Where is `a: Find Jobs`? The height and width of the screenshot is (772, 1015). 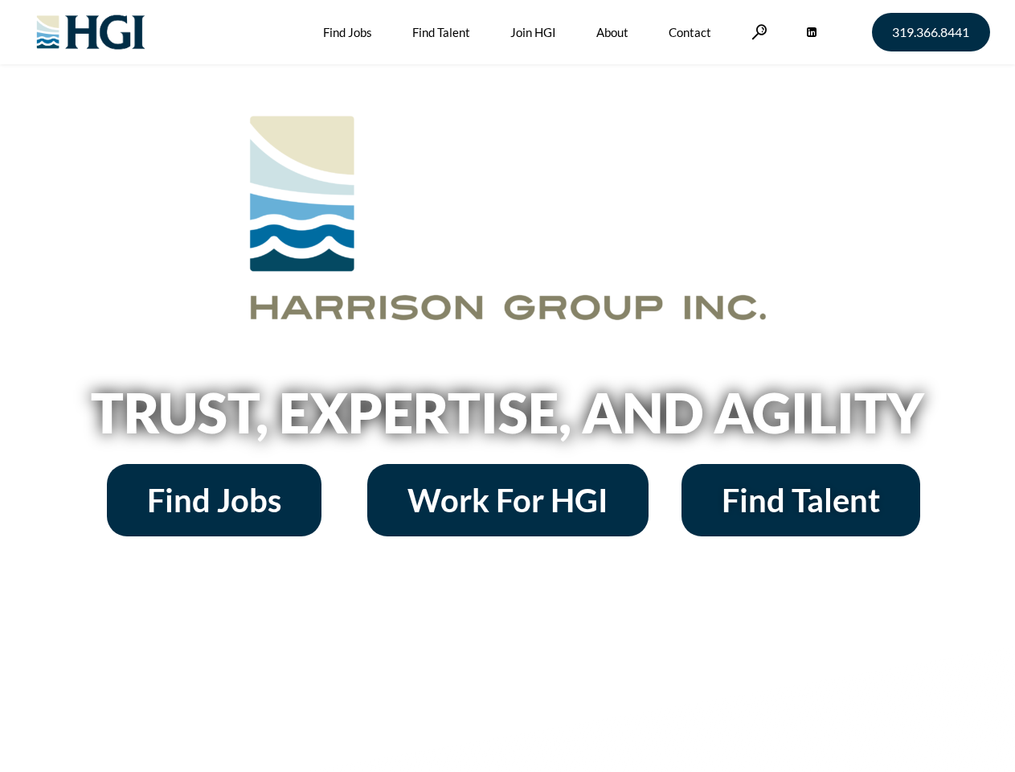 a: Find Jobs is located at coordinates (214, 500).